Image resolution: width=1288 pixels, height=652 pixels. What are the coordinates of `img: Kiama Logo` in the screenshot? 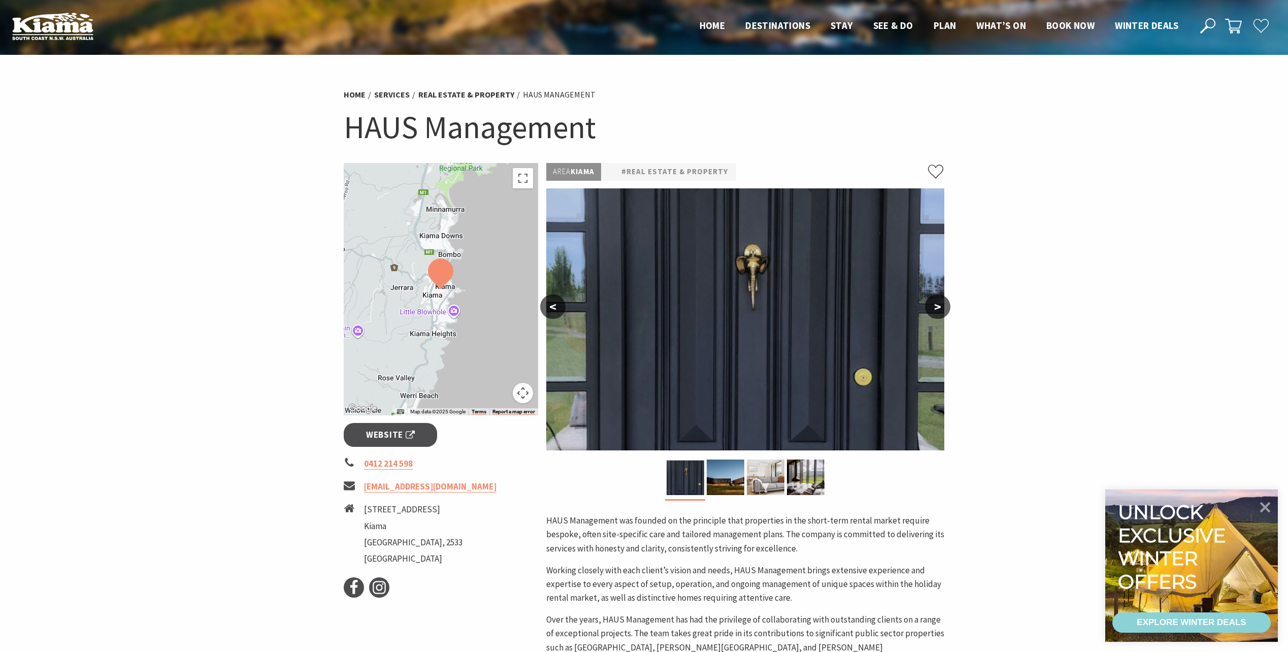 It's located at (53, 26).